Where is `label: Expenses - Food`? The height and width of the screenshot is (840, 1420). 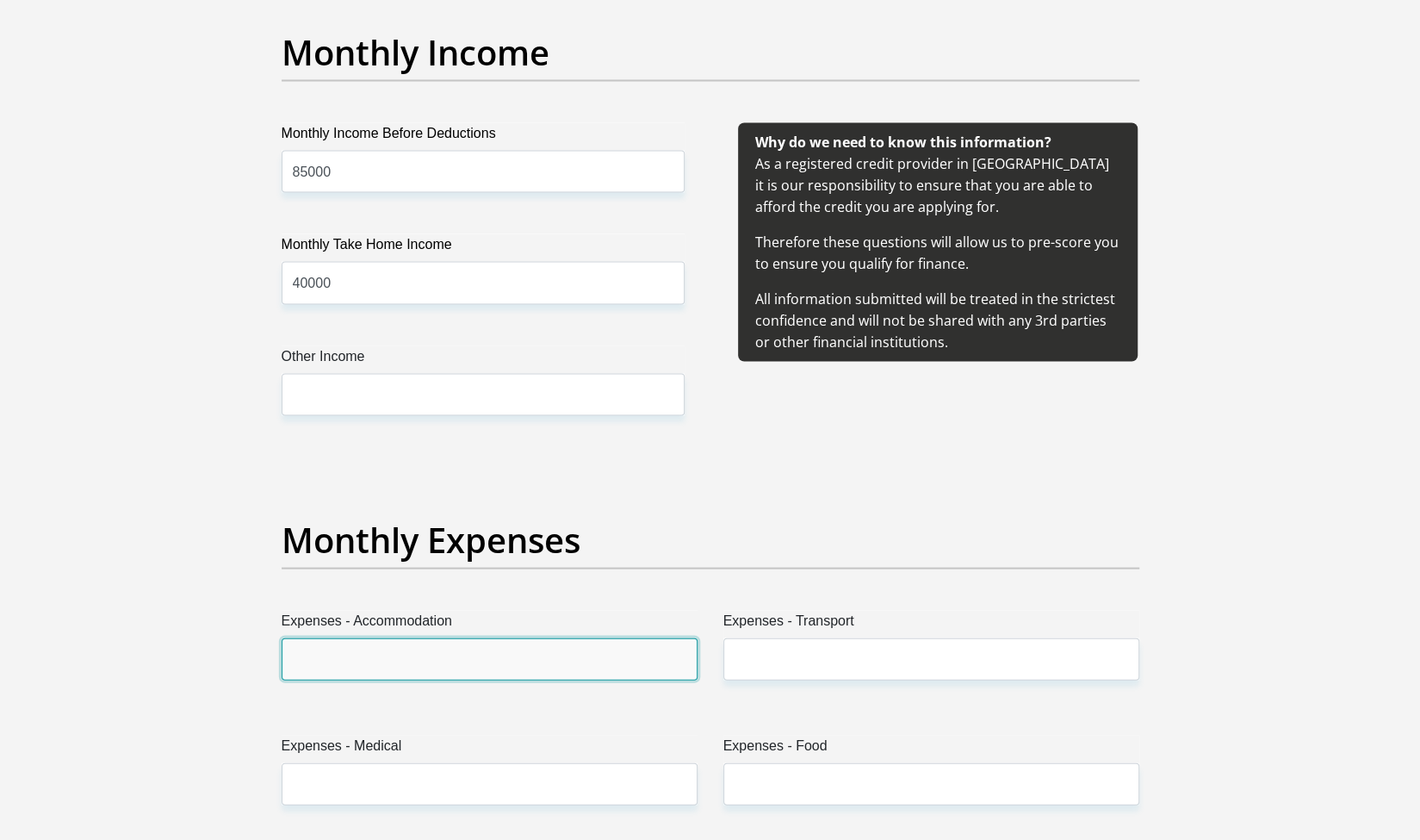
label: Expenses - Food is located at coordinates (931, 748).